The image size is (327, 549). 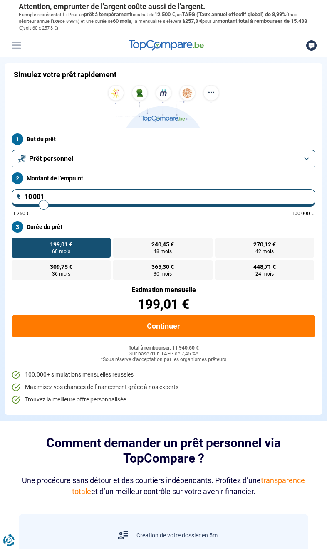 I want to click on span: 42 mois, so click(x=264, y=252).